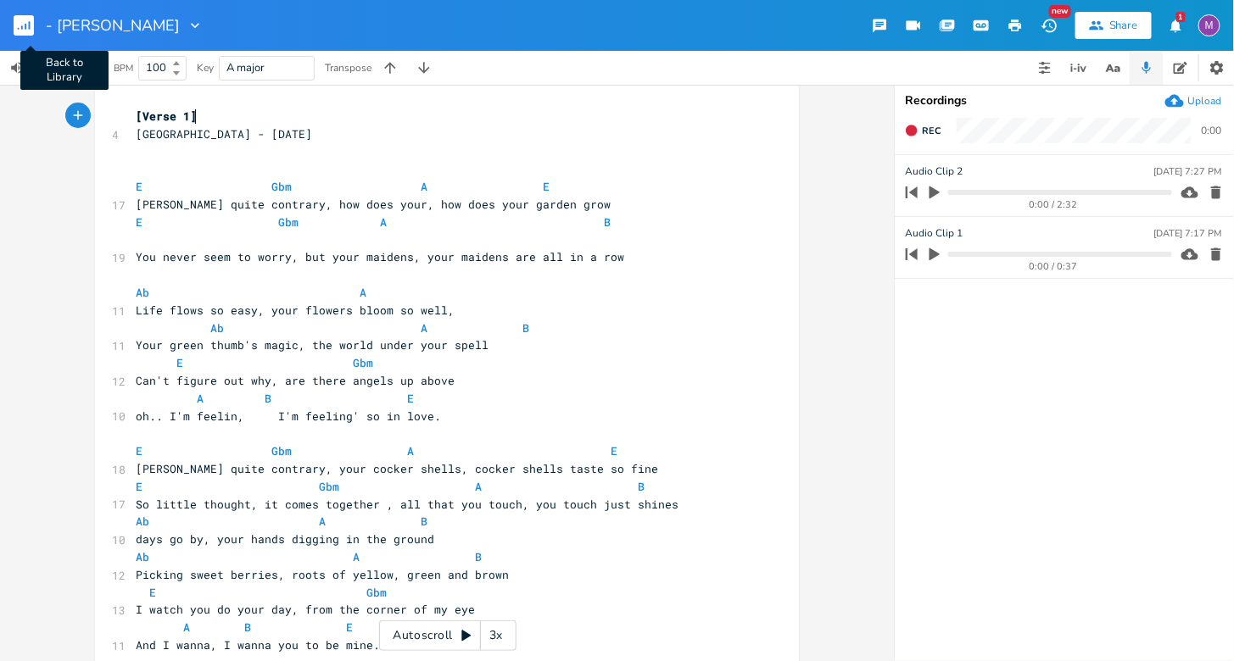  Describe the element at coordinates (931, 131) in the screenshot. I see `span: Rec` at that location.